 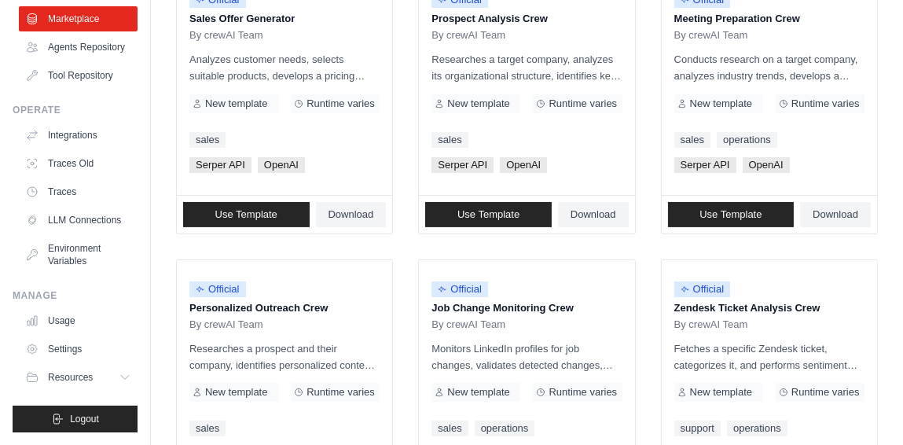 I want to click on a: Traces Old, so click(x=78, y=163).